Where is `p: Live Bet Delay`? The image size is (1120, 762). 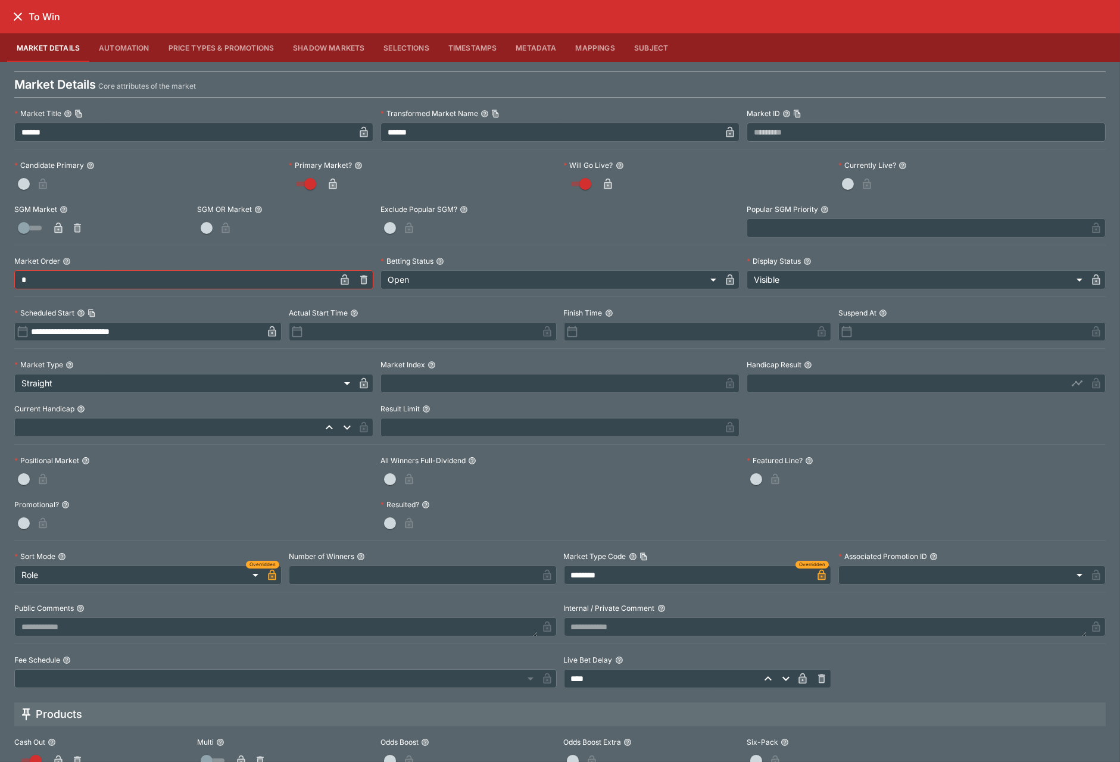
p: Live Bet Delay is located at coordinates (588, 659).